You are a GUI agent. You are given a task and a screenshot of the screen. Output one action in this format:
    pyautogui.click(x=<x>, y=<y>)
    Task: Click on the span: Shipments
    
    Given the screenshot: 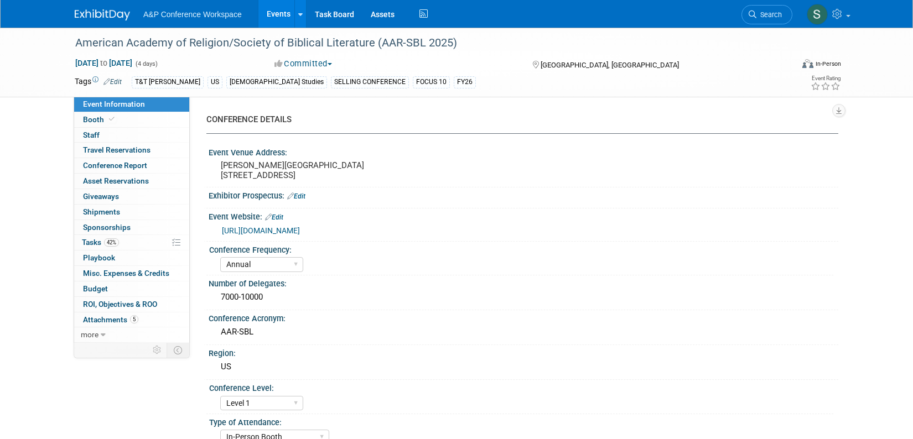 What is the action you would take?
    pyautogui.click(x=101, y=212)
    